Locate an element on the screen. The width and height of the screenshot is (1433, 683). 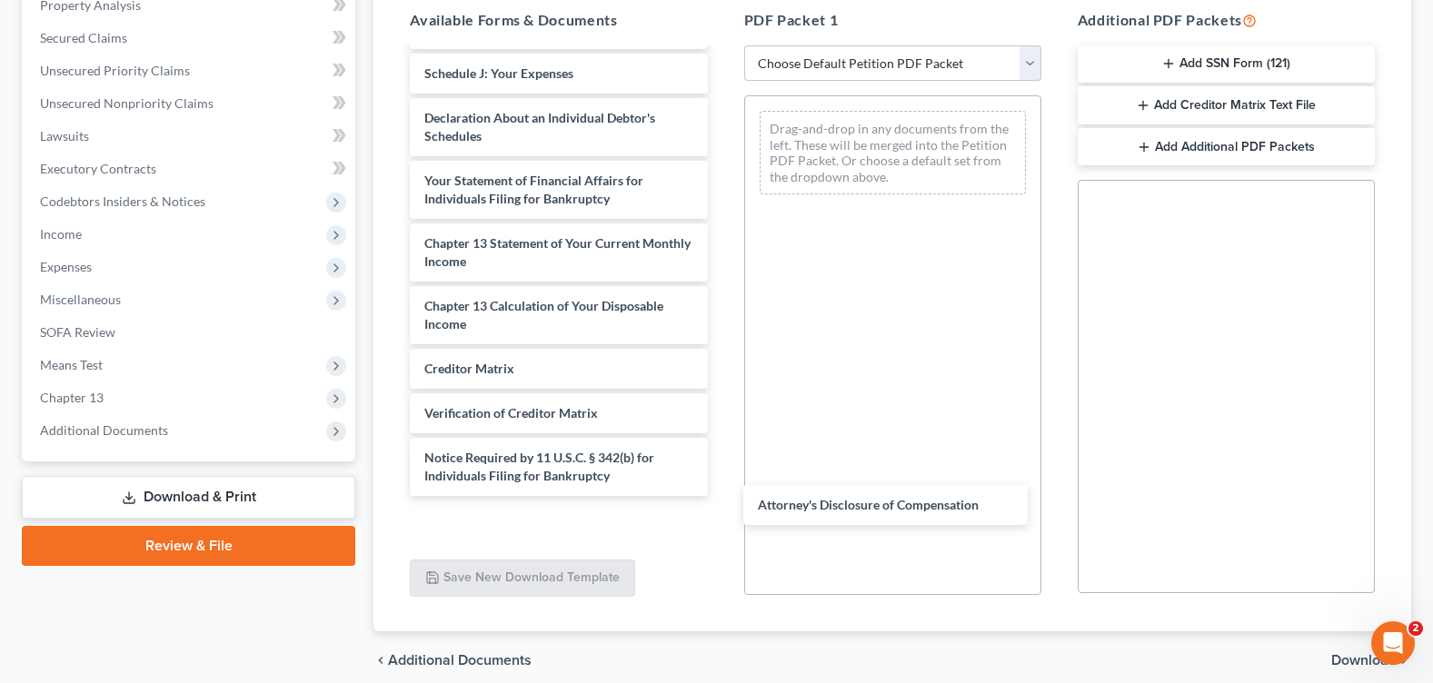
span: Unsecured Priority Claims is located at coordinates (114, 70).